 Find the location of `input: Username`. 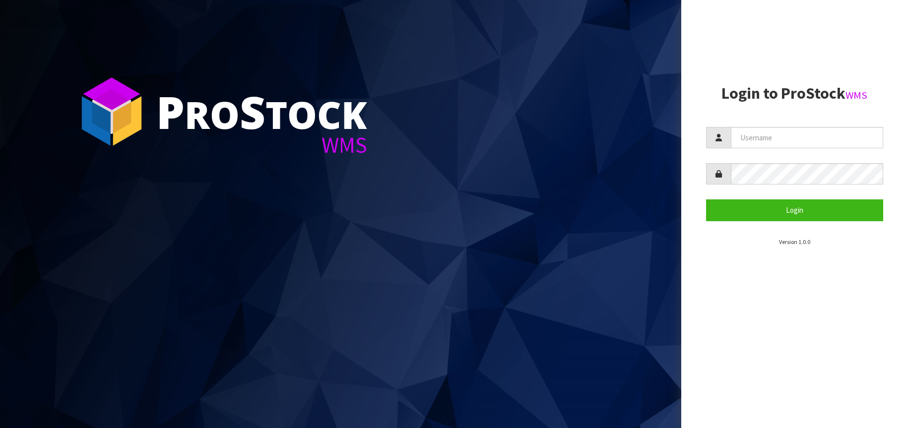

input: Username is located at coordinates (807, 137).